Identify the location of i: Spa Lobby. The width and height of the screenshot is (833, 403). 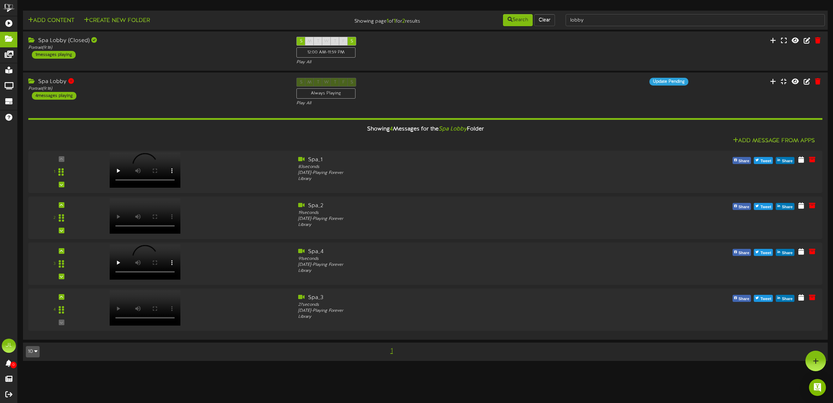
(453, 129).